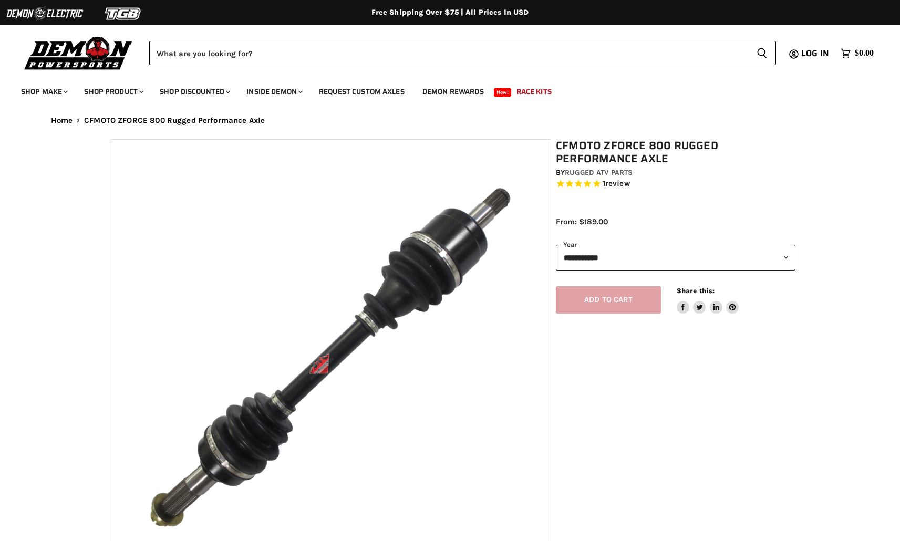 The image size is (900, 541). What do you see at coordinates (274, 91) in the screenshot?
I see `a: Inside Demon` at bounding box center [274, 91].